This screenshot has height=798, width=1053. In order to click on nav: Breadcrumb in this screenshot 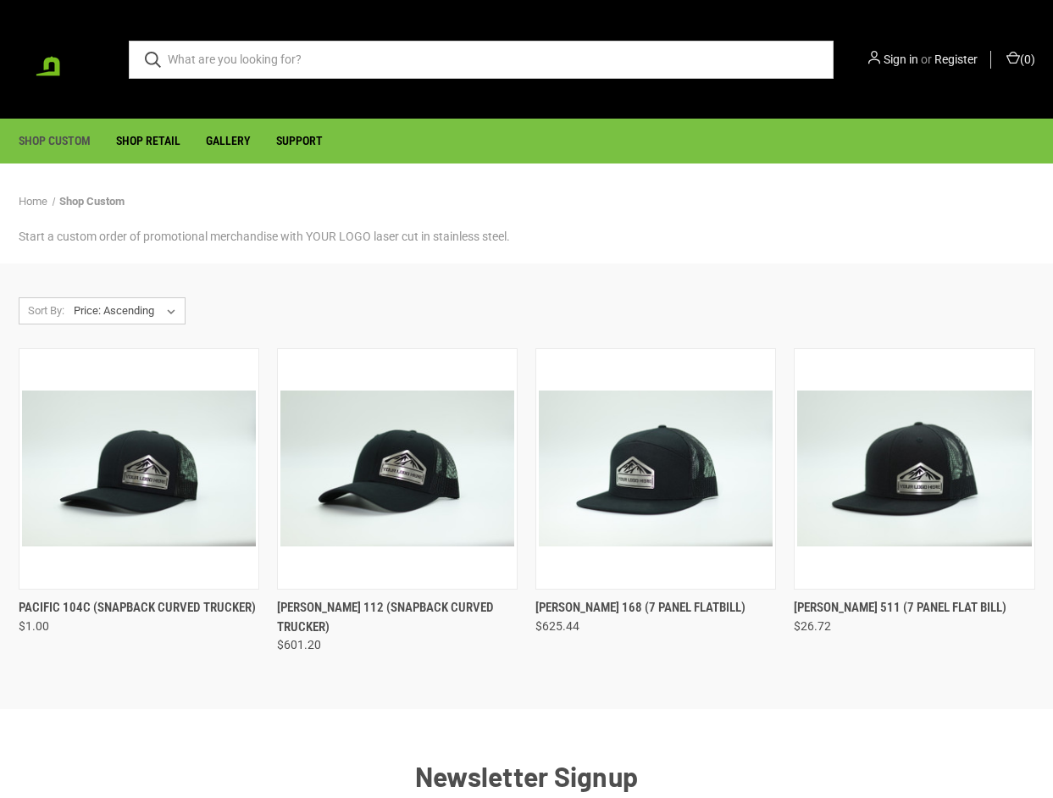, I will do `click(527, 202)`.